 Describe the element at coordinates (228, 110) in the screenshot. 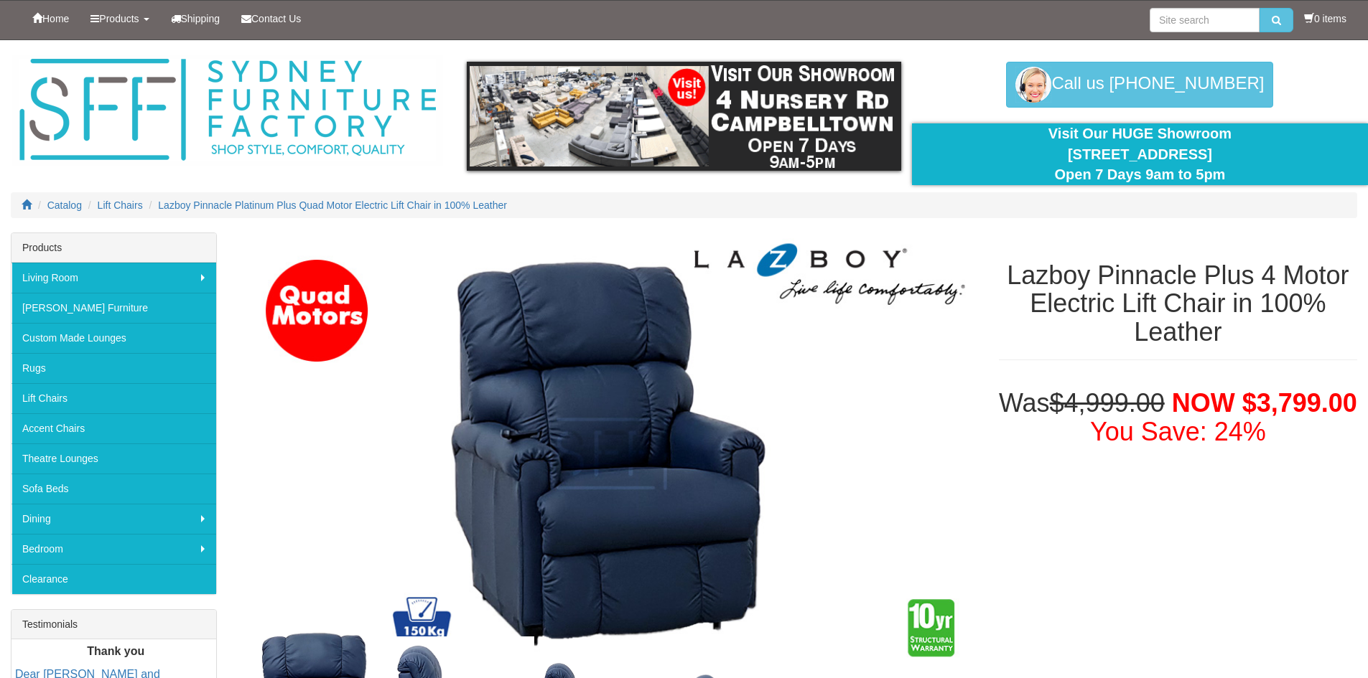

I see `img: Sydney Furniture Factory` at that location.